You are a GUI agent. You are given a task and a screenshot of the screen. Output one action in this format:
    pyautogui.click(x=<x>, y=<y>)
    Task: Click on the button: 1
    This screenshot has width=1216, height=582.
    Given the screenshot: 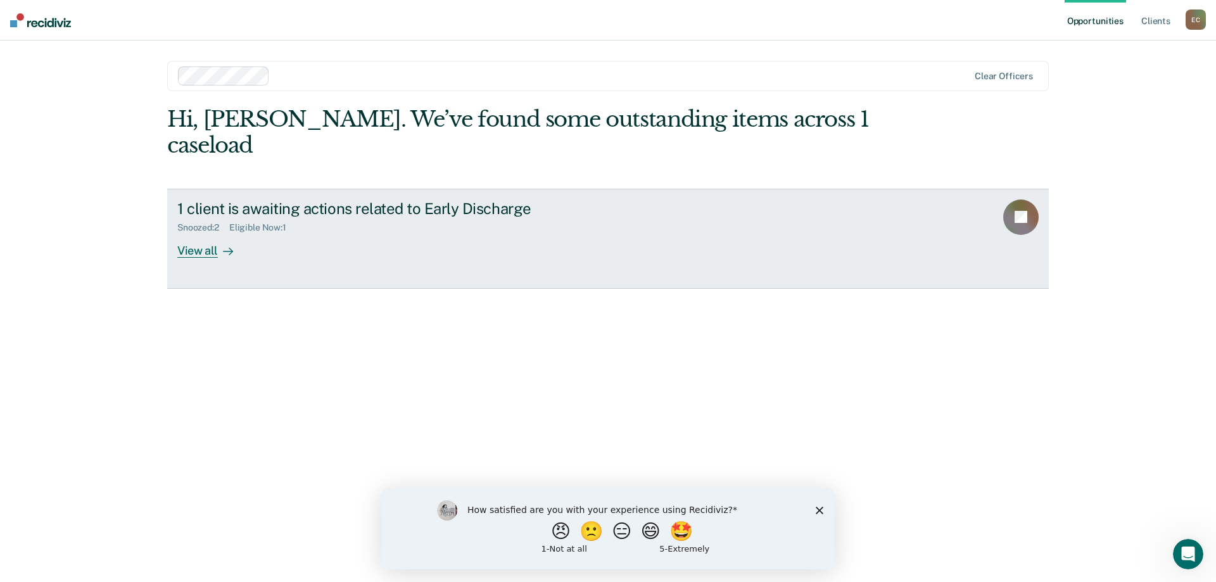 What is the action you would take?
    pyautogui.click(x=181, y=44)
    